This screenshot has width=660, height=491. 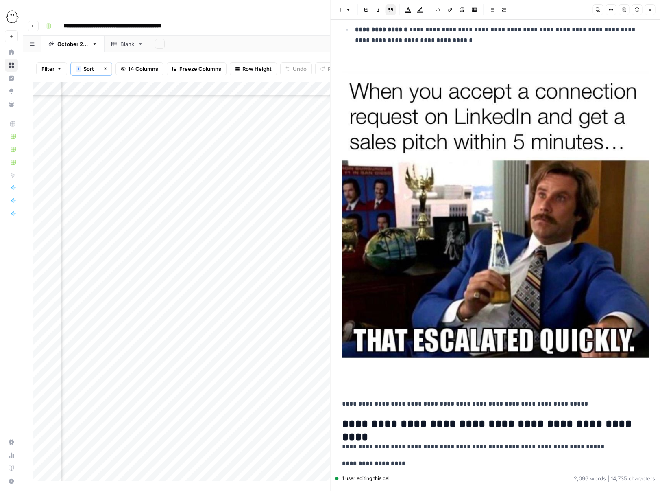 I want to click on a: Settings, so click(x=11, y=442).